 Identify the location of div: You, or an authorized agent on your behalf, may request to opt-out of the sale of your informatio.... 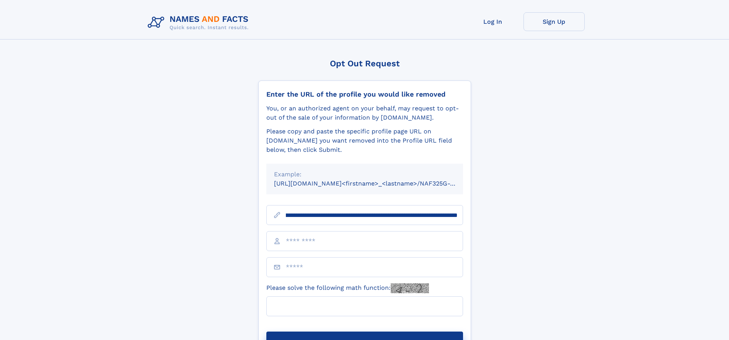
(365, 113).